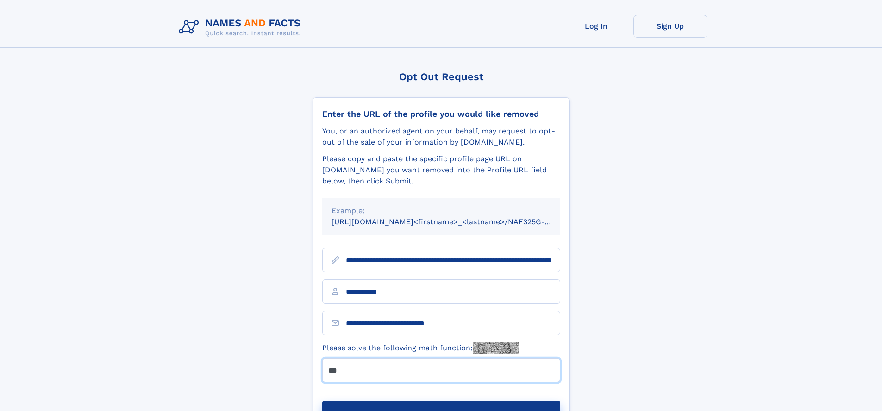 This screenshot has height=411, width=882. I want to click on label: Please solve the following math function:, so click(420, 348).